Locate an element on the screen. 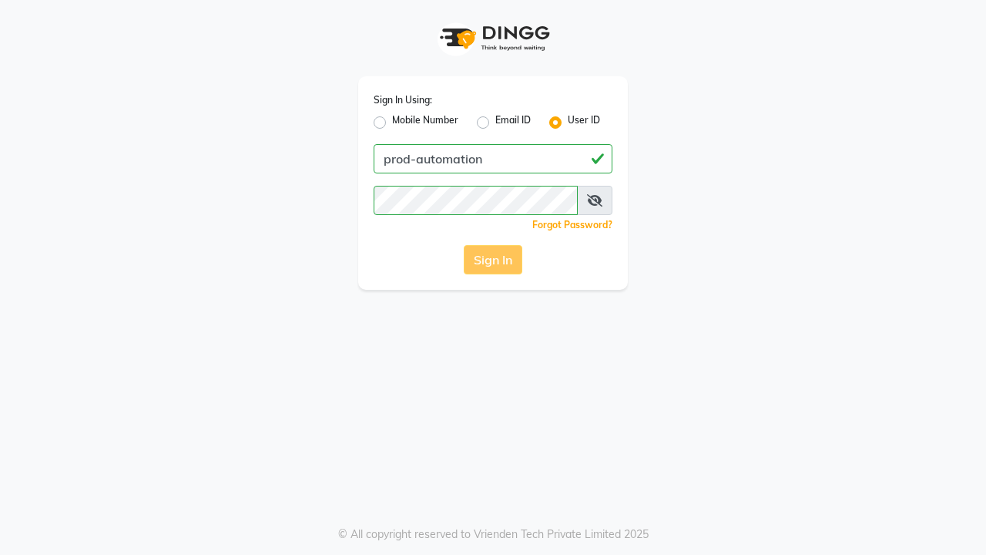 The height and width of the screenshot is (555, 986). a: Forgot Password? is located at coordinates (572, 224).